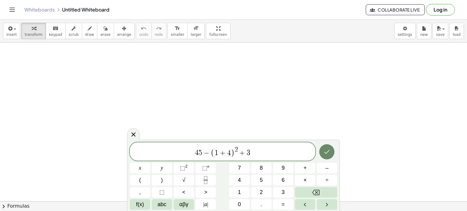 Image resolution: width=467 pixels, height=211 pixels. What do you see at coordinates (124, 35) in the screenshot?
I see `span: arrange` at bounding box center [124, 35].